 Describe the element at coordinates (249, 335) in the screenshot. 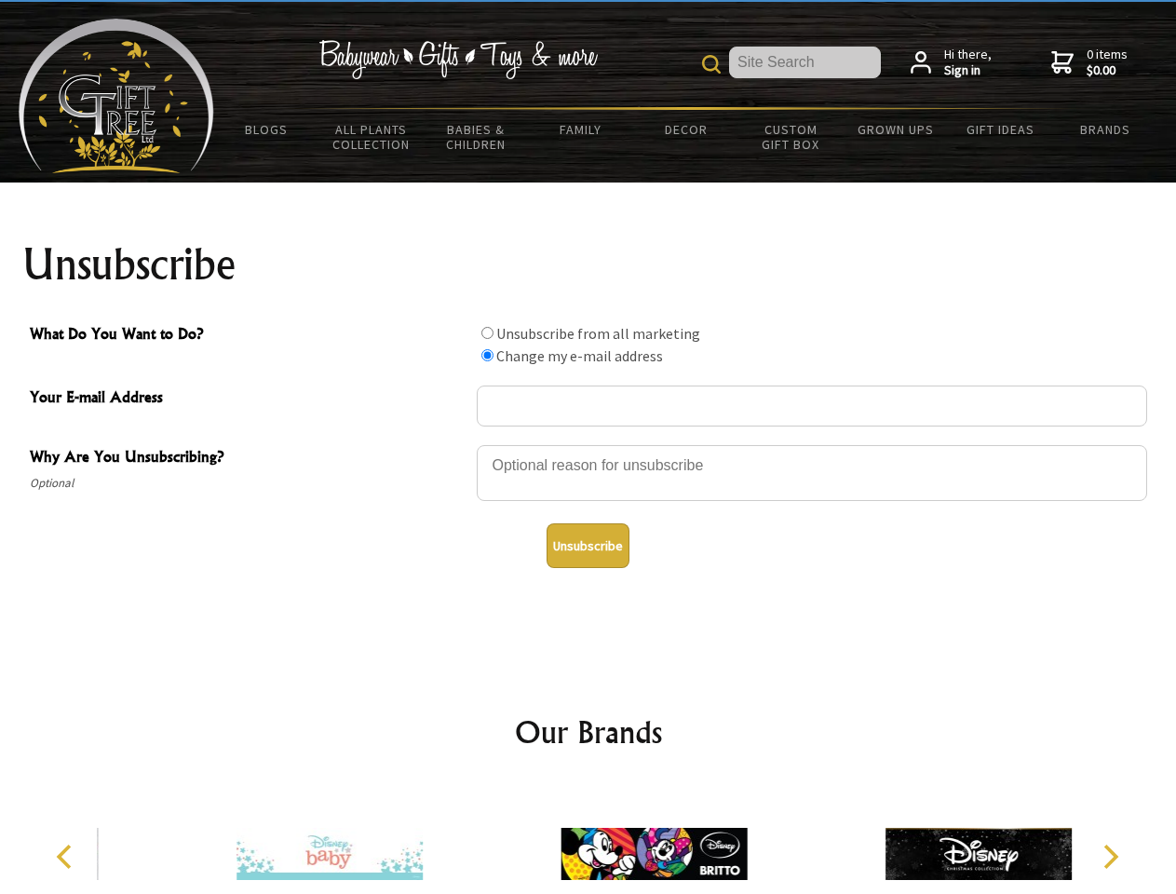

I see `span: What Do You Want to Do?` at that location.